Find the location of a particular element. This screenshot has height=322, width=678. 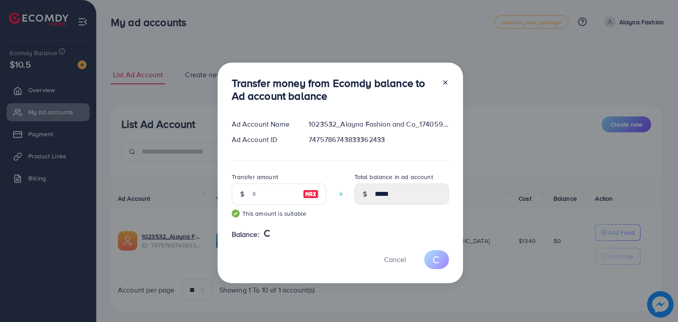

span: Balance: is located at coordinates (246, 234).